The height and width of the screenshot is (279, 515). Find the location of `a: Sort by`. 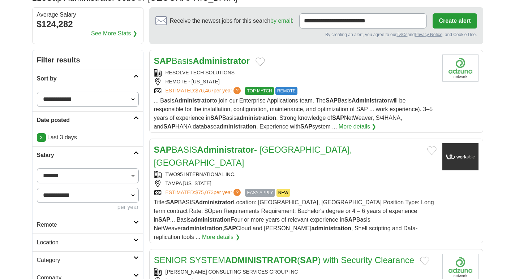

a: Sort by is located at coordinates (88, 78).